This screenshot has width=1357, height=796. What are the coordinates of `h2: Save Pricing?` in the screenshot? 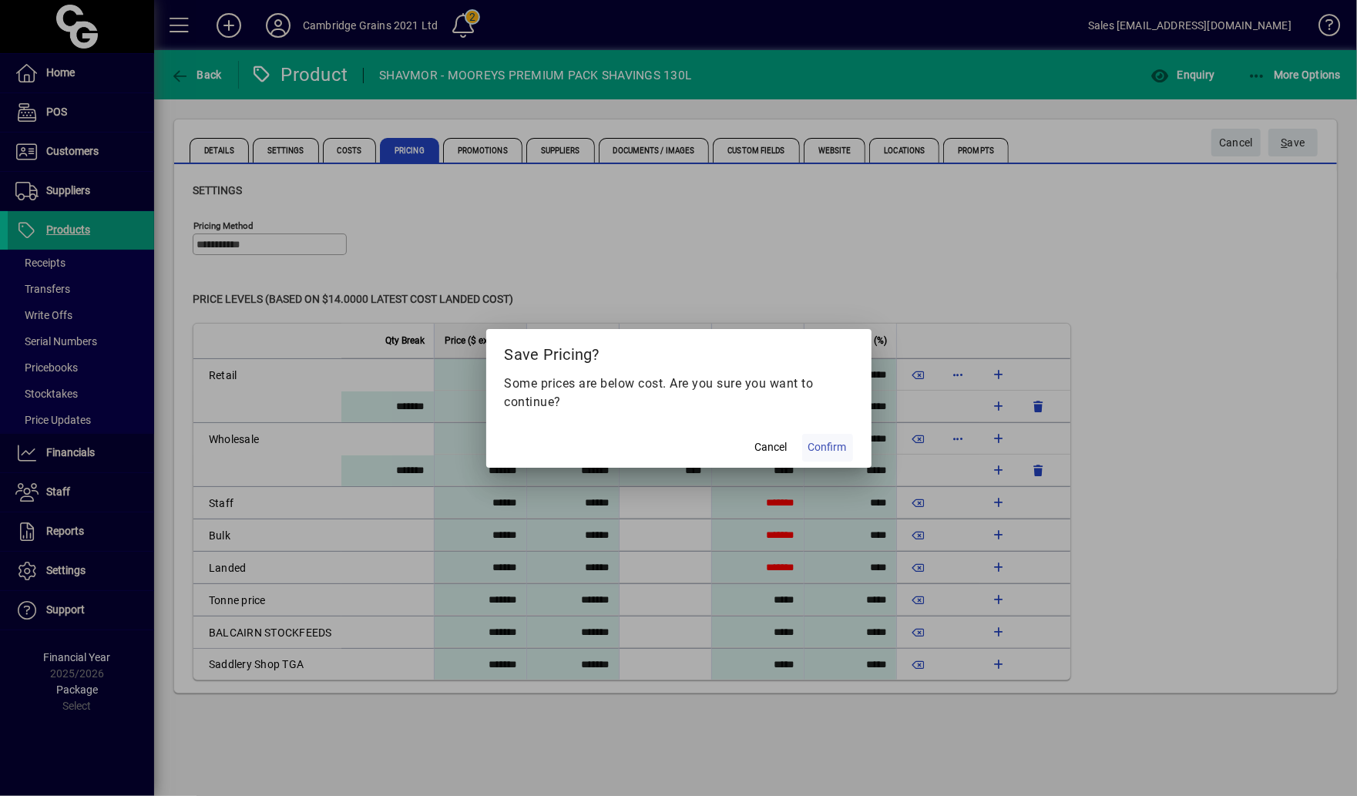 It's located at (679, 351).